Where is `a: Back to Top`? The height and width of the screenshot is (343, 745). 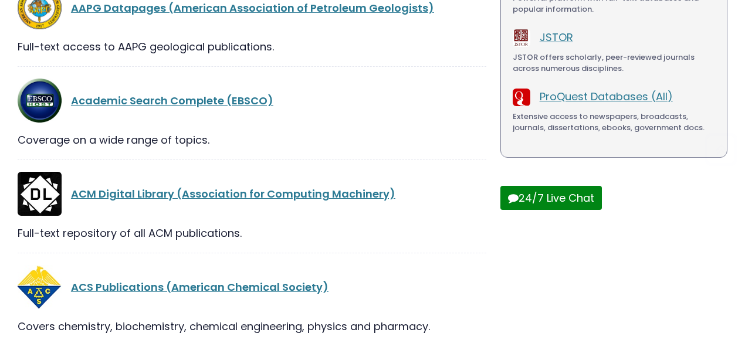
a: Back to Top is located at coordinates (721, 149).